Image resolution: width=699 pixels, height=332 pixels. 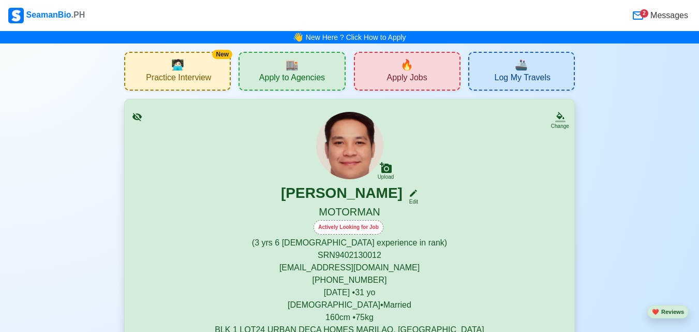 I want to click on div: Upload, so click(x=386, y=177).